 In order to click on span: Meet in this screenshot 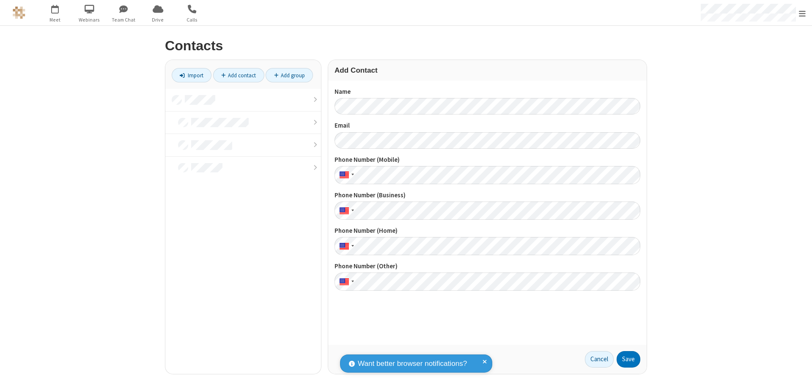, I will do `click(55, 20)`.